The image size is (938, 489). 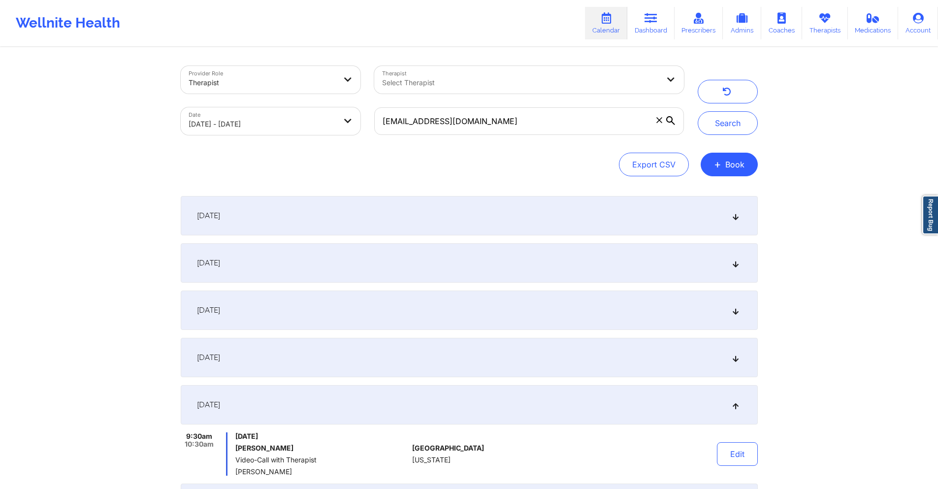 What do you see at coordinates (606, 23) in the screenshot?
I see `a: Calendar` at bounding box center [606, 23].